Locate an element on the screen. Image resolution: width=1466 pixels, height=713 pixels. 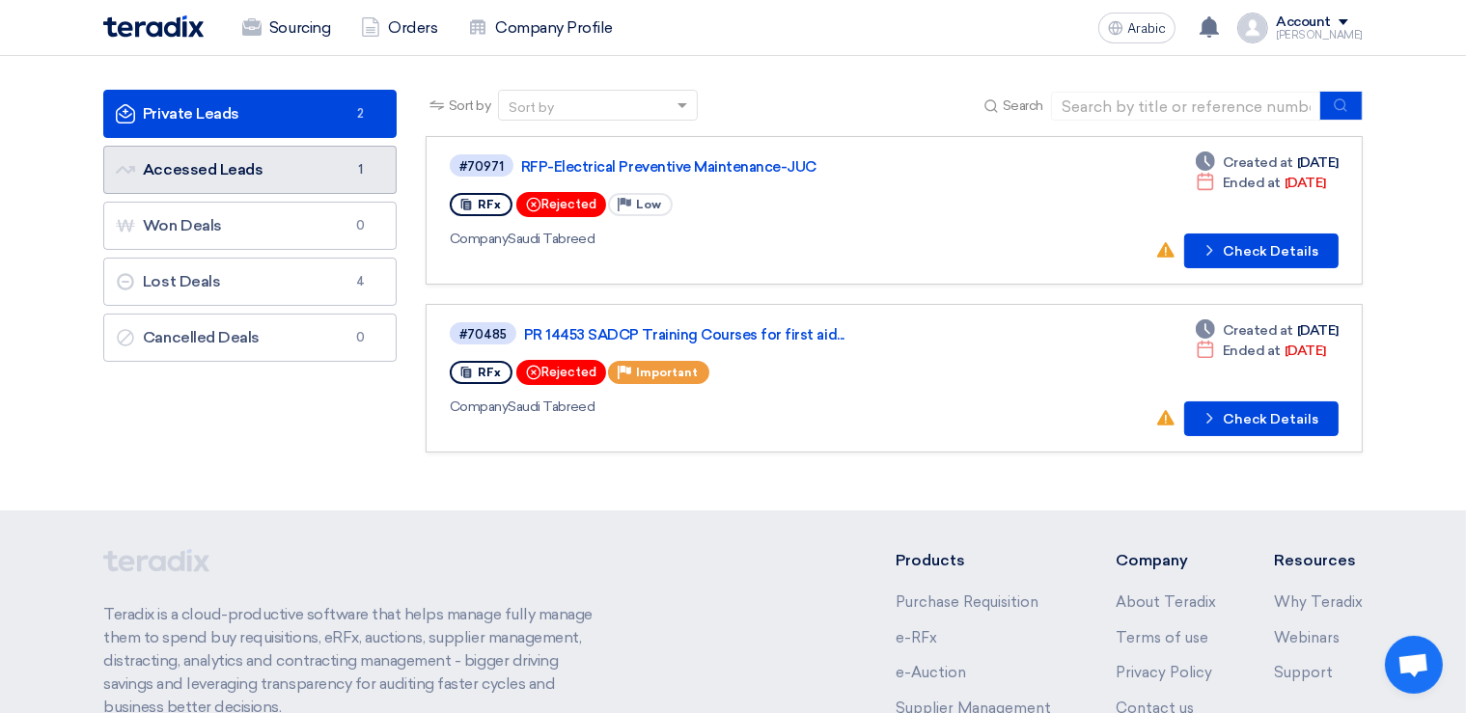
span: 2 is located at coordinates (361, 114).